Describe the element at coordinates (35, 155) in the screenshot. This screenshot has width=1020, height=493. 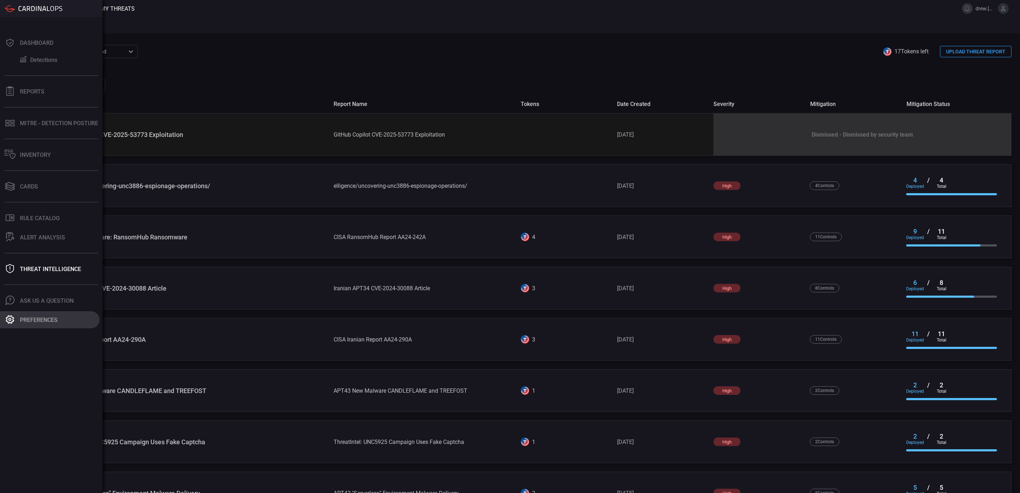
I see `div: Inventory` at that location.